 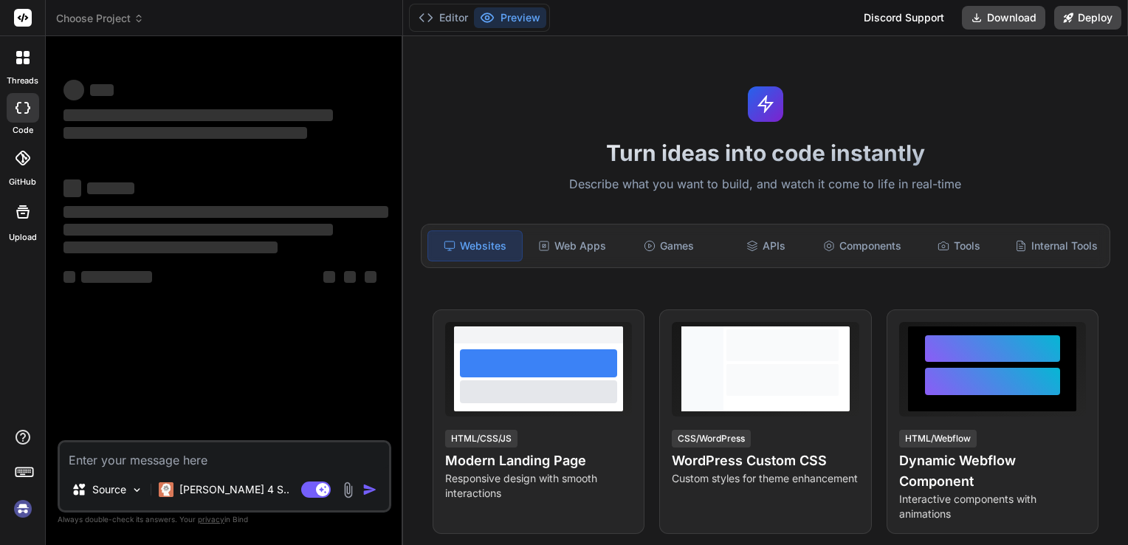 What do you see at coordinates (766, 246) in the screenshot?
I see `div: APIs` at bounding box center [766, 246].